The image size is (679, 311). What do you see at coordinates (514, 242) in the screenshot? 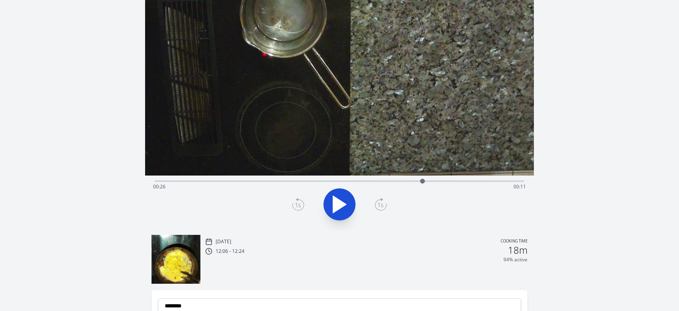
I see `p: Cooking time` at bounding box center [514, 242].